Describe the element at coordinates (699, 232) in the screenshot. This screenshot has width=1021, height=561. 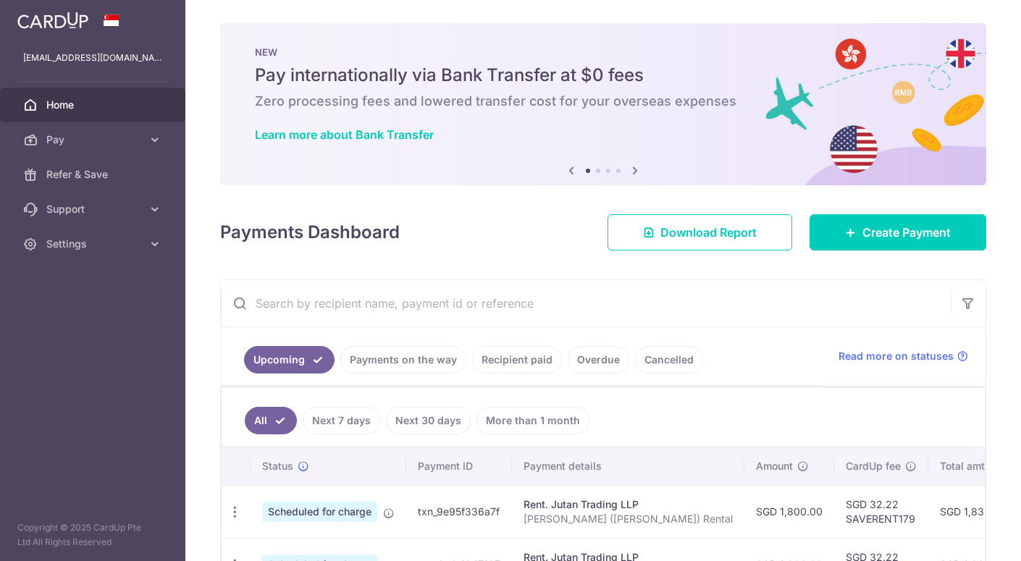
I see `a: Download Report` at that location.